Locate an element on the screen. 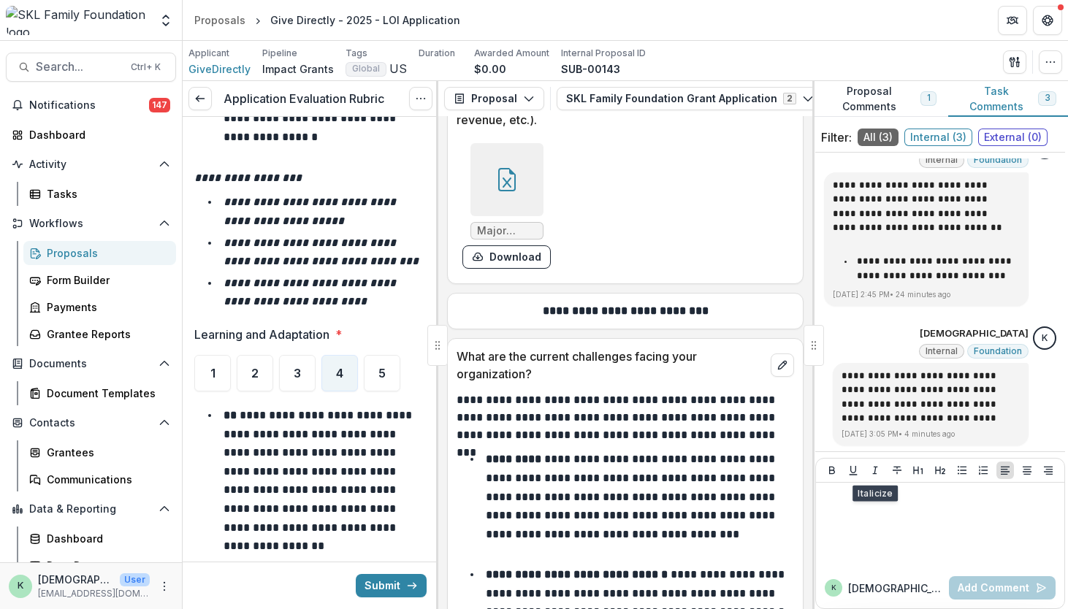  button: Bullet List is located at coordinates (962, 471).